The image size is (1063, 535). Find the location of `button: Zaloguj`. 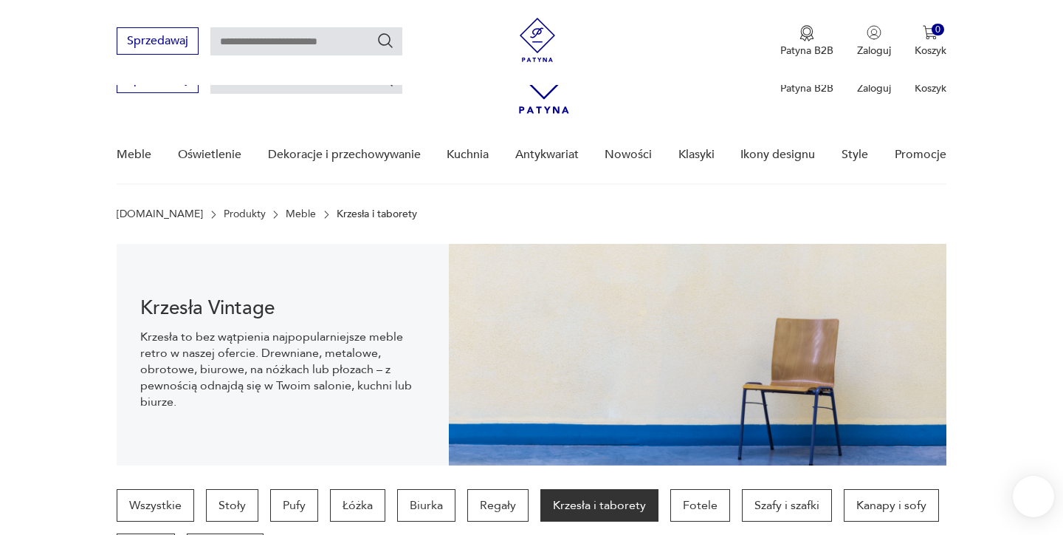

button: Zaloguj is located at coordinates (874, 41).